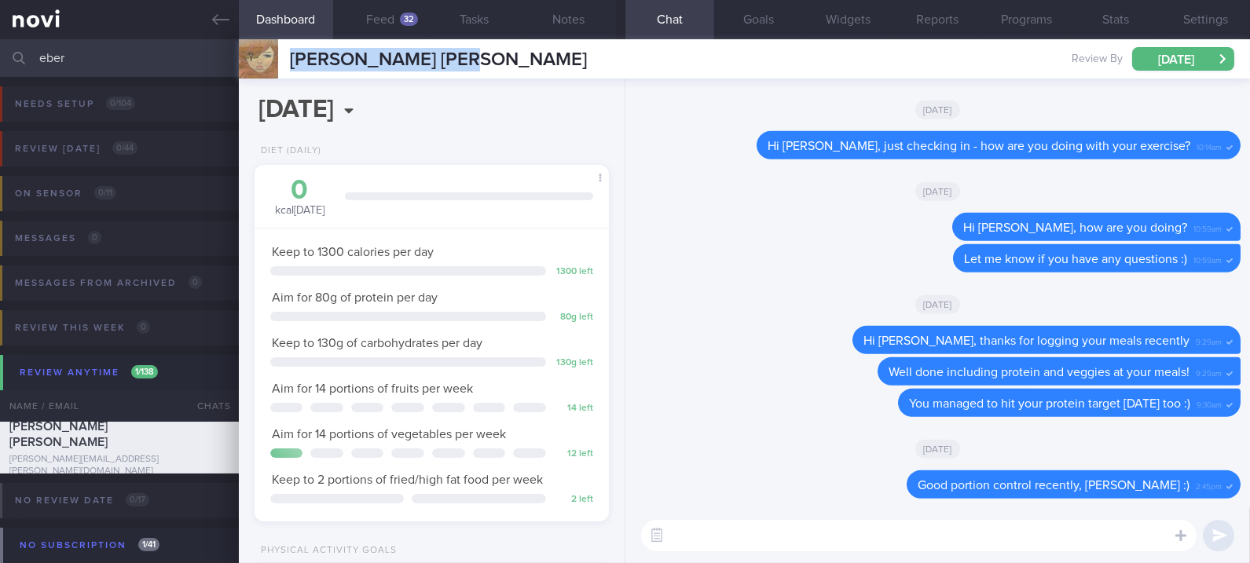 This screenshot has width=1250, height=563. Describe the element at coordinates (325, 551) in the screenshot. I see `div: Physical Activity Goals` at that location.